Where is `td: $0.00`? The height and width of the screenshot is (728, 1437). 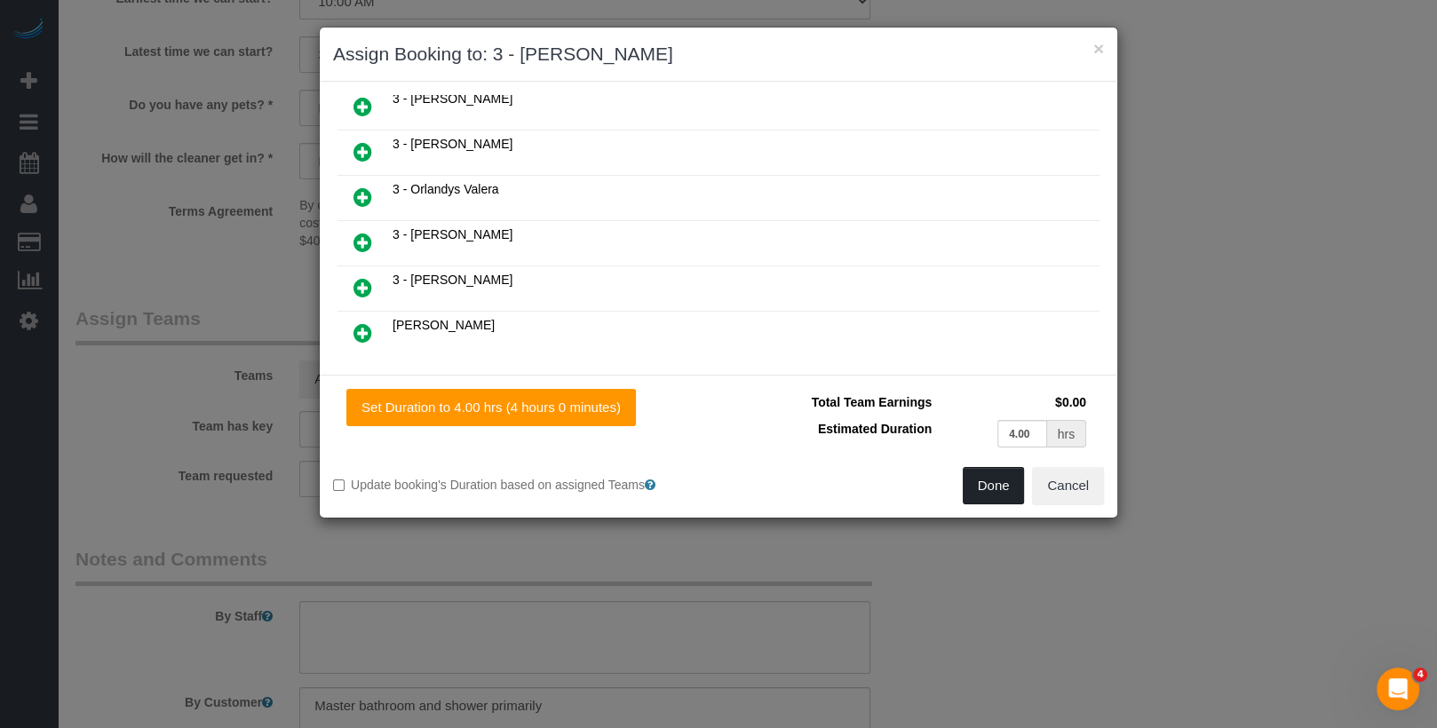
td: $0.00 is located at coordinates (1013, 402).